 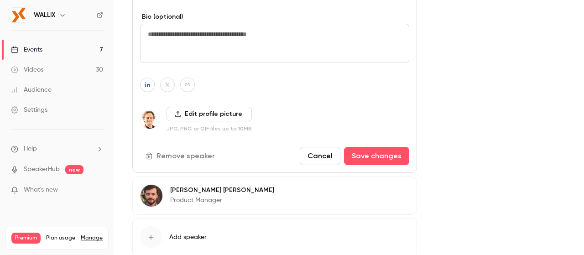 I want to click on div: Settings, so click(x=29, y=110).